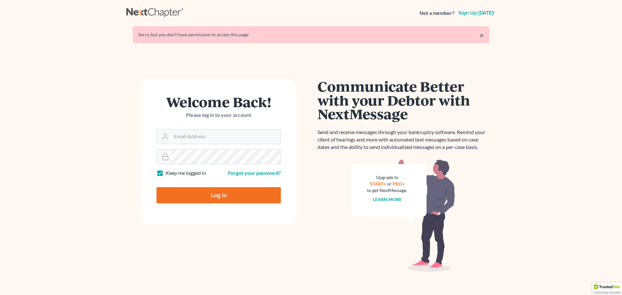  Describe the element at coordinates (387, 191) in the screenshot. I see `div: to get NextMessage.` at that location.